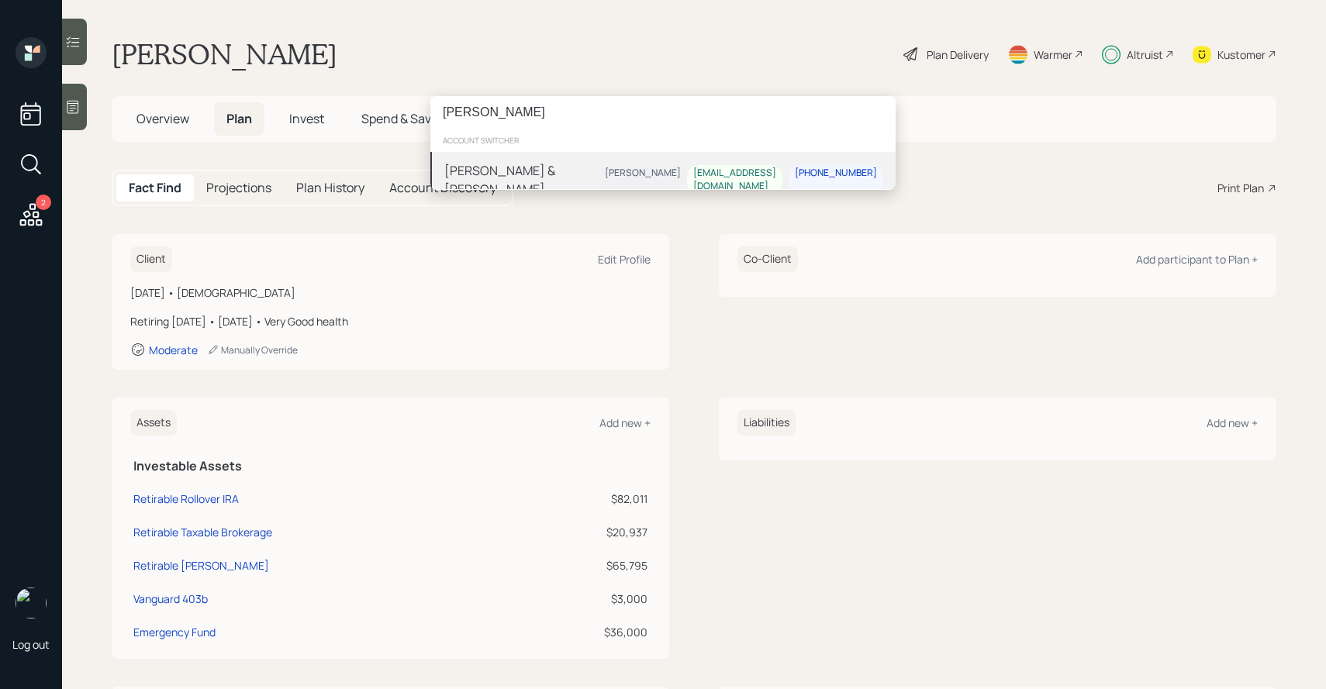 The image size is (1326, 689). What do you see at coordinates (663, 140) in the screenshot?
I see `div: account switcher` at bounding box center [663, 140].